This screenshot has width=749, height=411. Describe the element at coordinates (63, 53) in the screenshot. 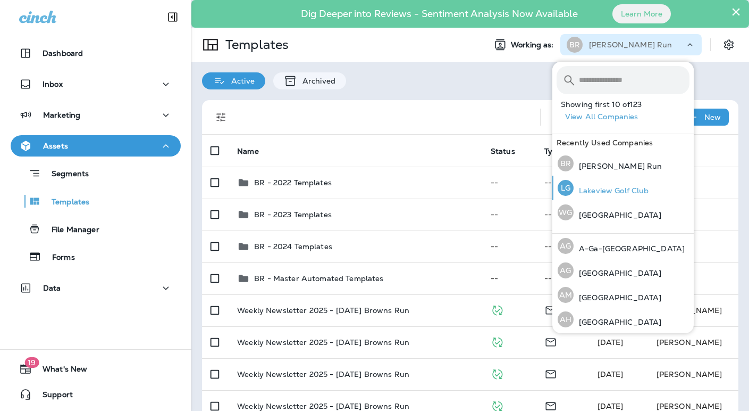

I see `p: Dashboard` at that location.